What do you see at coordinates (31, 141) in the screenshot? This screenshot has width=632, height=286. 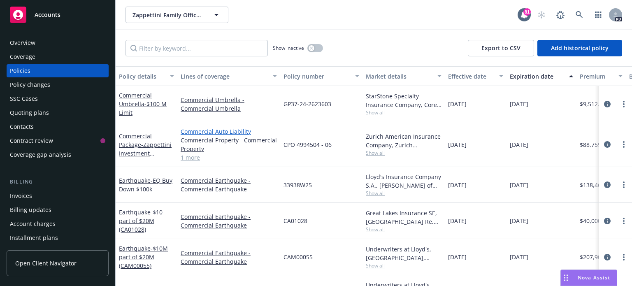 I see `div: Contract review` at bounding box center [31, 141].